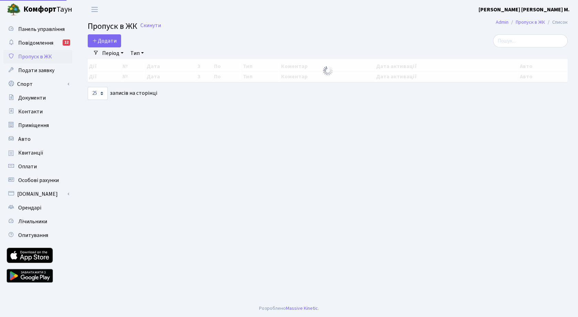 The image size is (578, 317). Describe the element at coordinates (104, 41) in the screenshot. I see `span: Додати` at that location.